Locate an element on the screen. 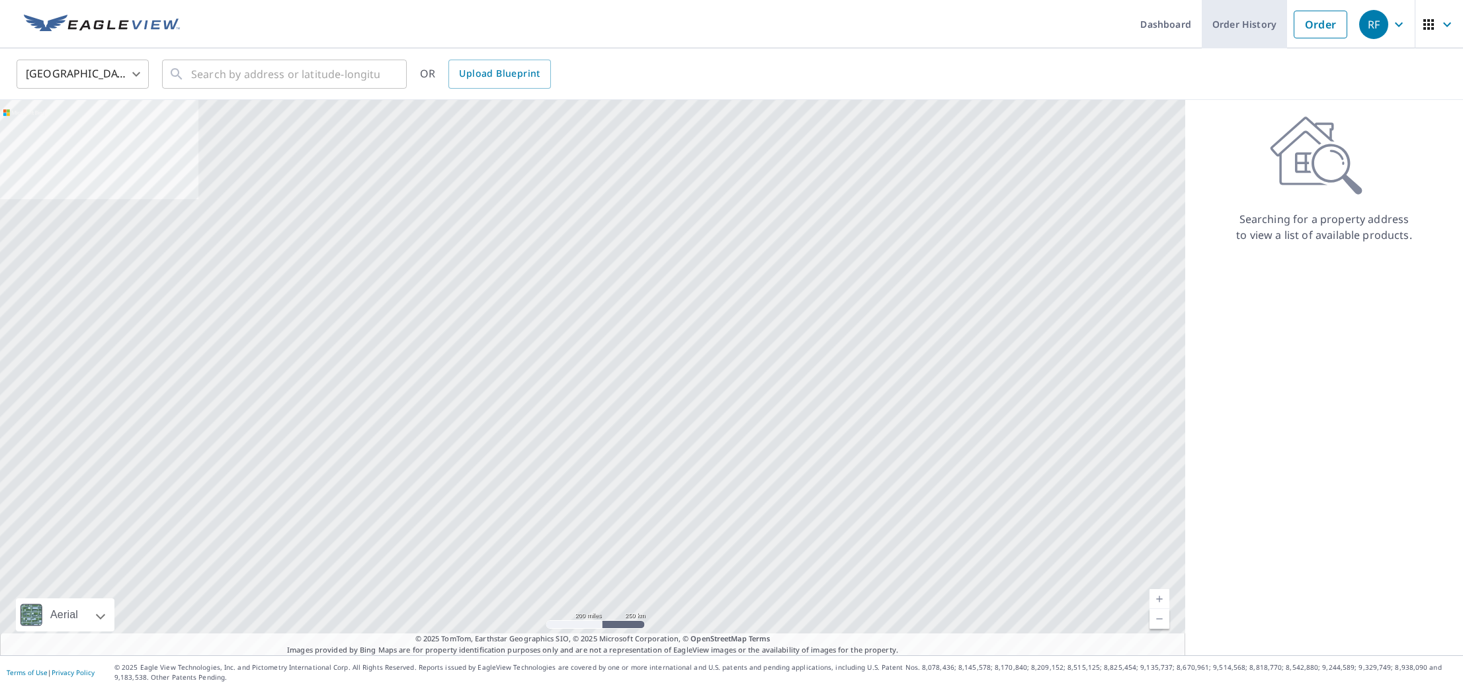 Image resolution: width=1463 pixels, height=689 pixels. a: OpenStreetMap is located at coordinates (718, 638).